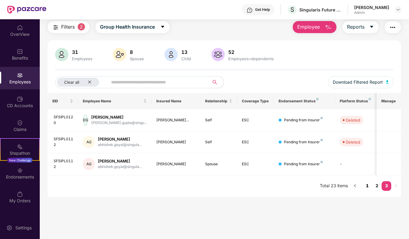 Image resolution: width=409 pixels, height=239 pixels. Describe the element at coordinates (377, 186) in the screenshot. I see `li: 2` at that location.